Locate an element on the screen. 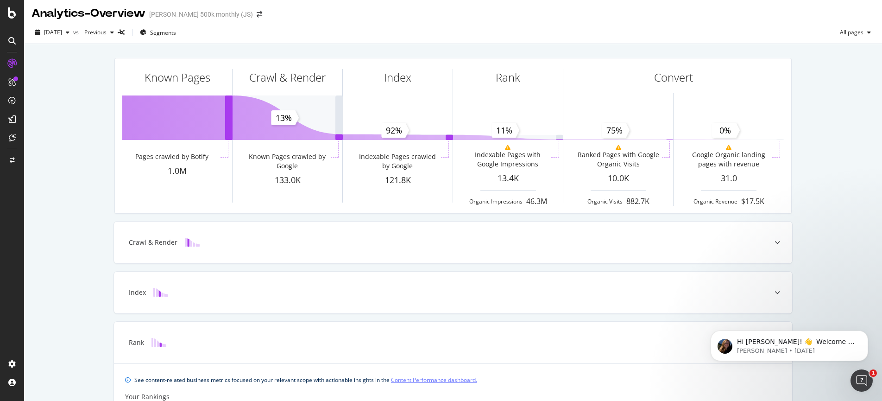 The height and width of the screenshot is (401, 882). div: Organic Impressions is located at coordinates (496, 201).